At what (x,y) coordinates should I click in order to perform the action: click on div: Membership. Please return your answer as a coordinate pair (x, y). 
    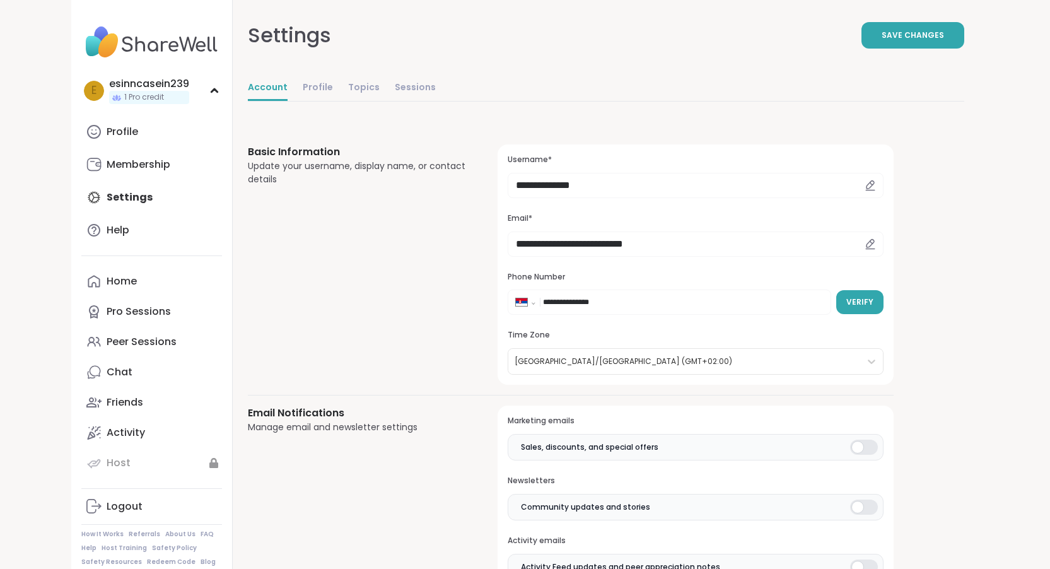
    Looking at the image, I should click on (138, 165).